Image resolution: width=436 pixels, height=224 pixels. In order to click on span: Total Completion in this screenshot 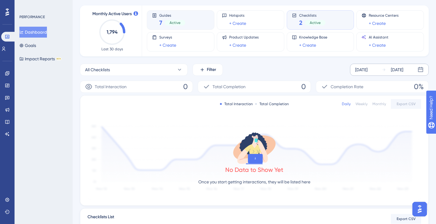, I will do `click(229, 87)`.